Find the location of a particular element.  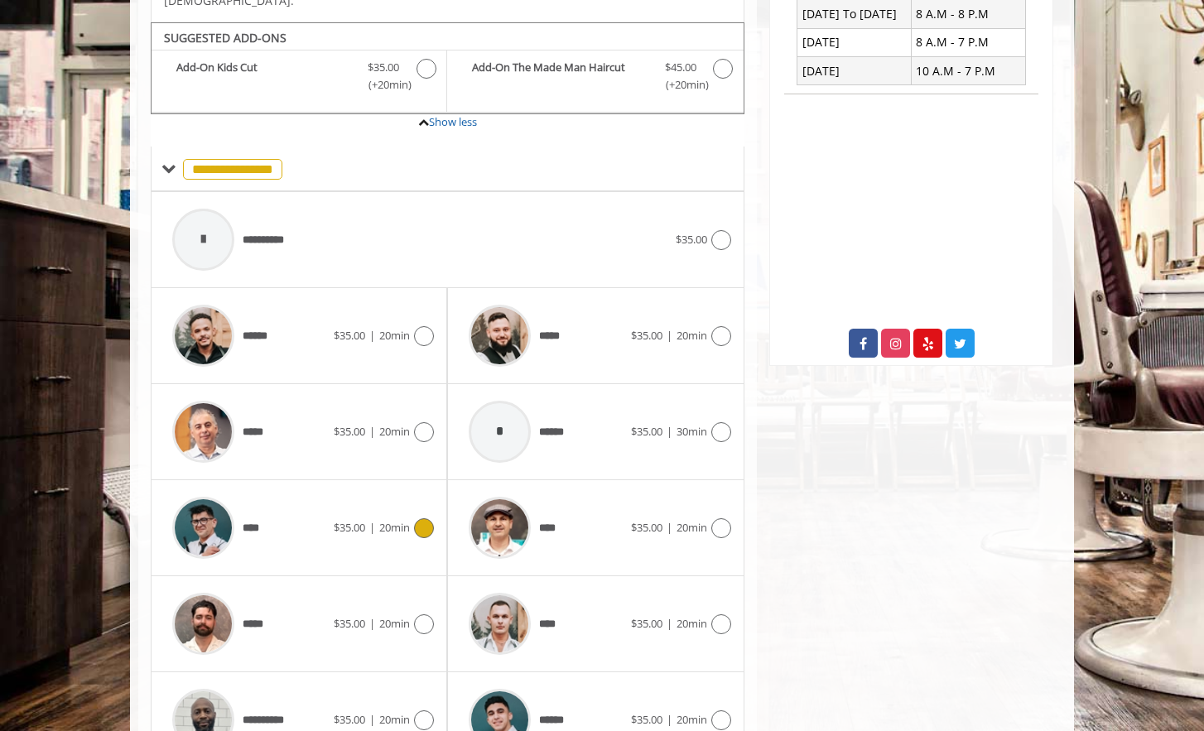

span: $45.00 is located at coordinates (680, 67).